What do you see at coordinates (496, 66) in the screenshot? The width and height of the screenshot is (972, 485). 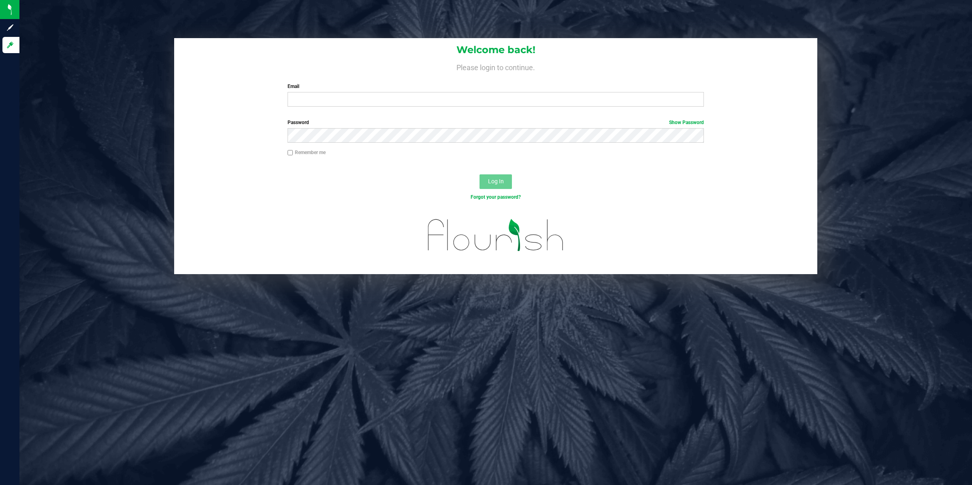 I see `h4: Please login to continue.` at bounding box center [496, 66].